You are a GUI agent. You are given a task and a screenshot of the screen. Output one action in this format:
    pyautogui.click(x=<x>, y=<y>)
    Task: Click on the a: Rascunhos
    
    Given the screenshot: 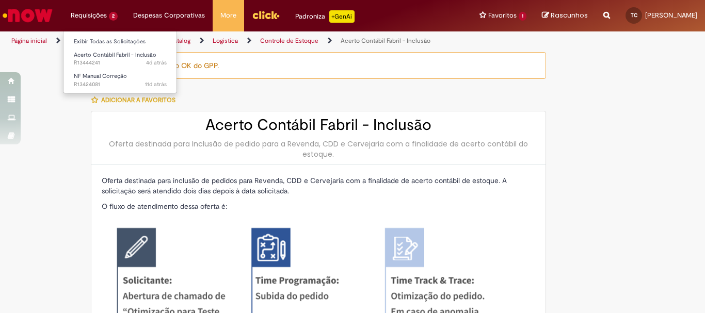 What is the action you would take?
    pyautogui.click(x=565, y=15)
    